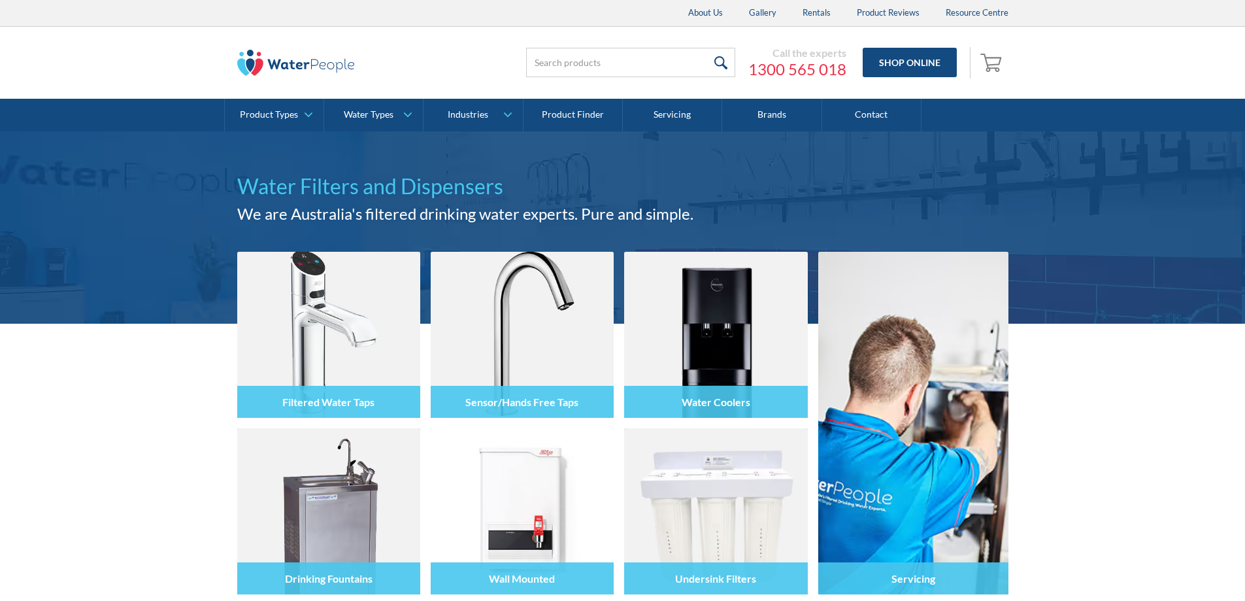  Describe the element at coordinates (993, 63) in the screenshot. I see `a: Open cart` at that location.